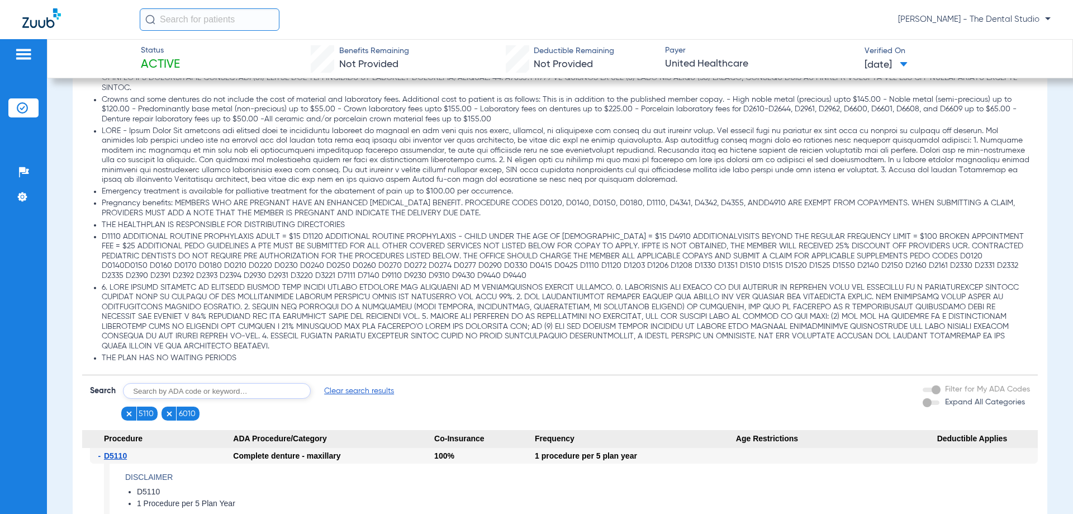  What do you see at coordinates (566, 358) in the screenshot?
I see `li: THE PLAN HAS NO WAITING PERIODS` at bounding box center [566, 358].